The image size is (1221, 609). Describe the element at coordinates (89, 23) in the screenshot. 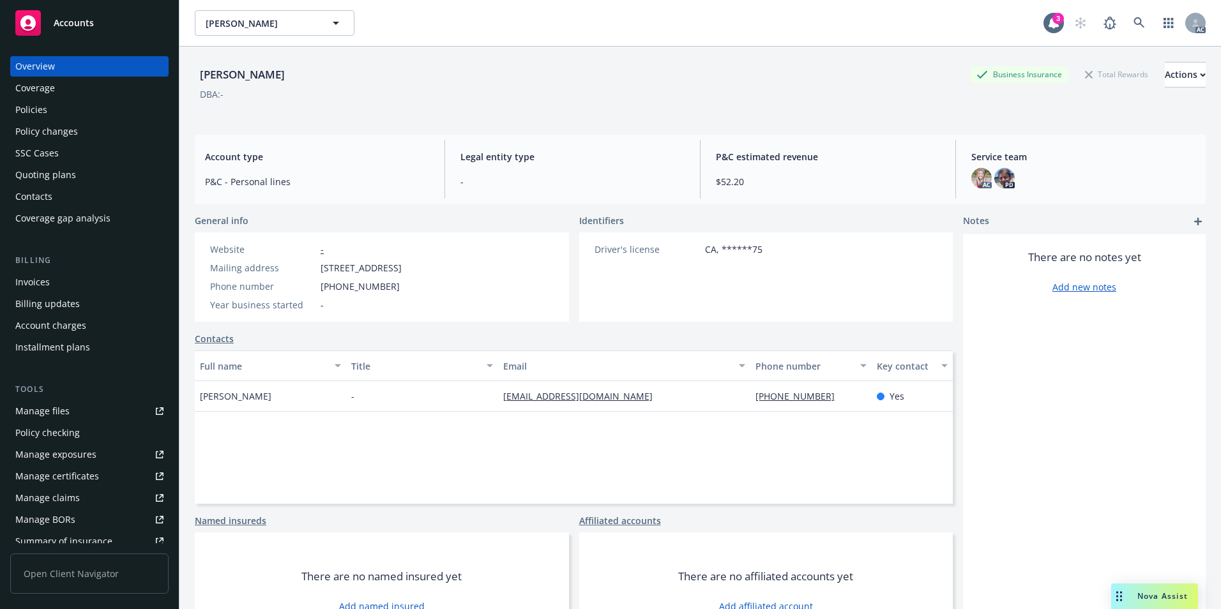

I see `a: Accounts` at that location.